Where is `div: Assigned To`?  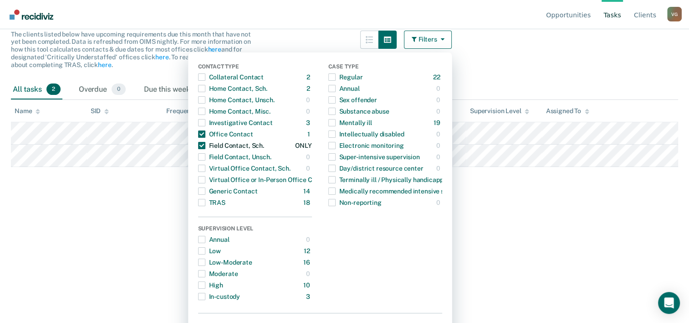 div: Assigned To is located at coordinates (567, 111).